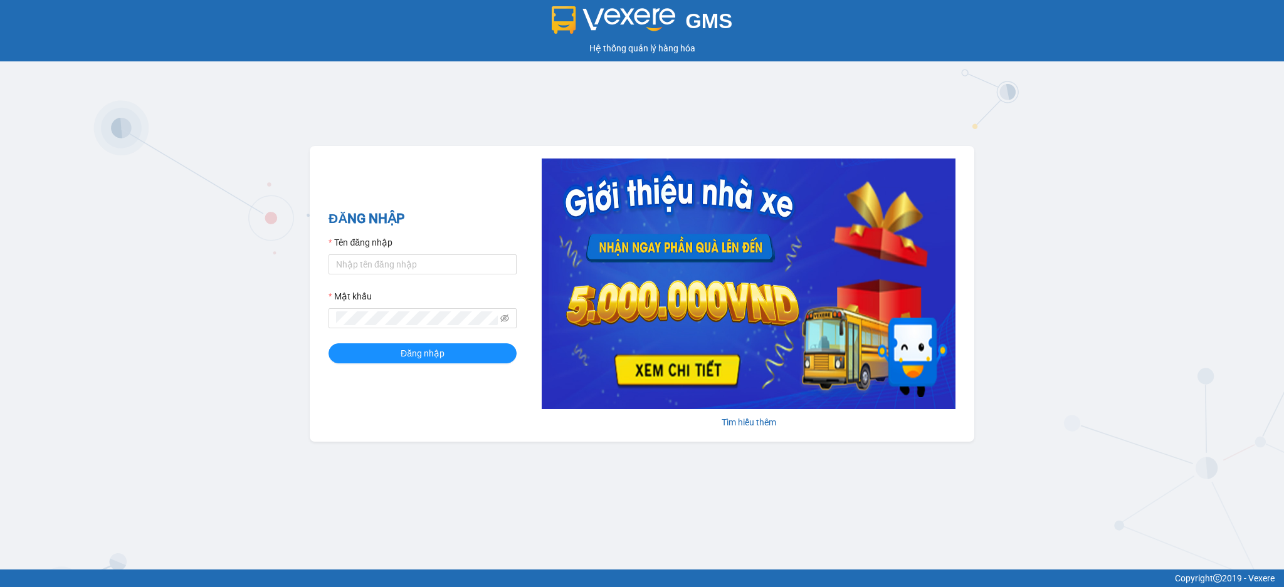 The width and height of the screenshot is (1284, 587). I want to click on img: banner-0, so click(748, 284).